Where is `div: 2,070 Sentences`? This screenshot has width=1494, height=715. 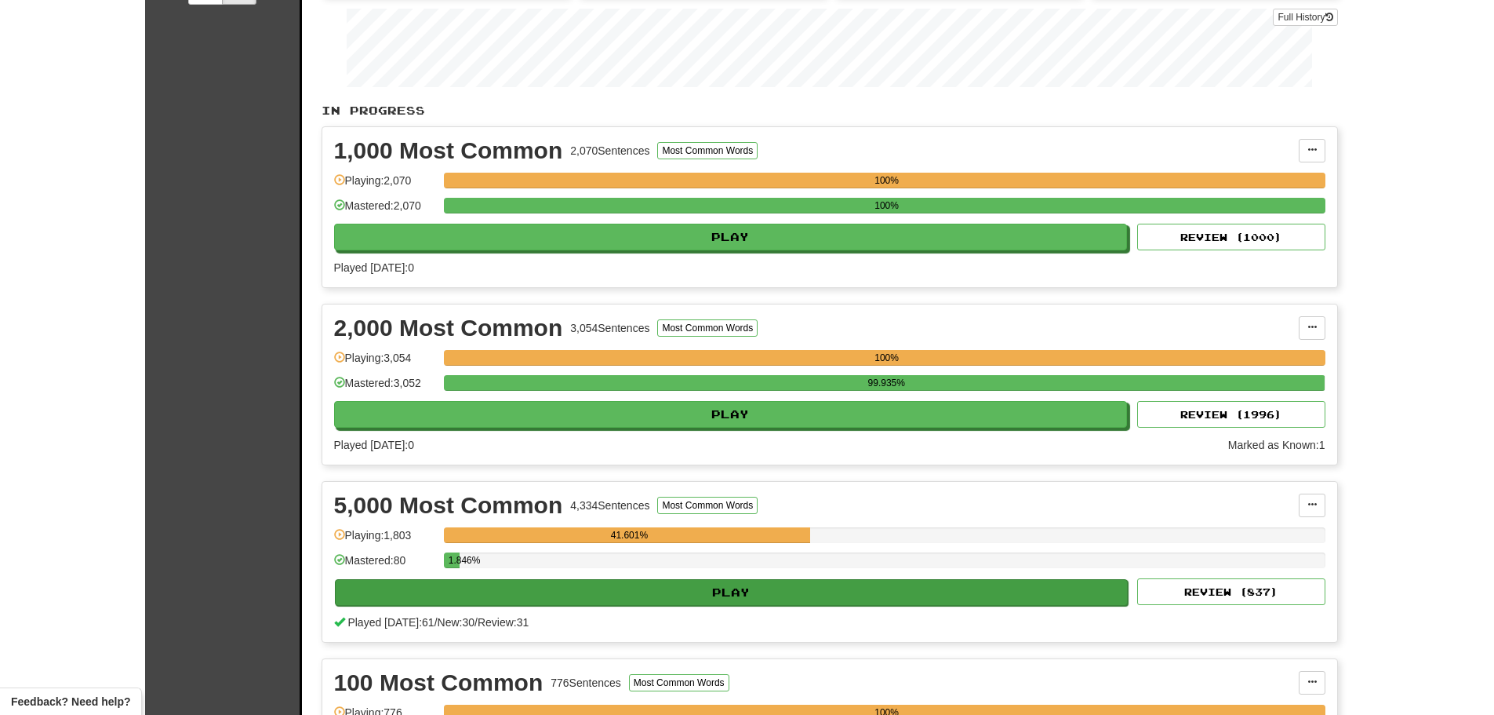 div: 2,070 Sentences is located at coordinates (609, 151).